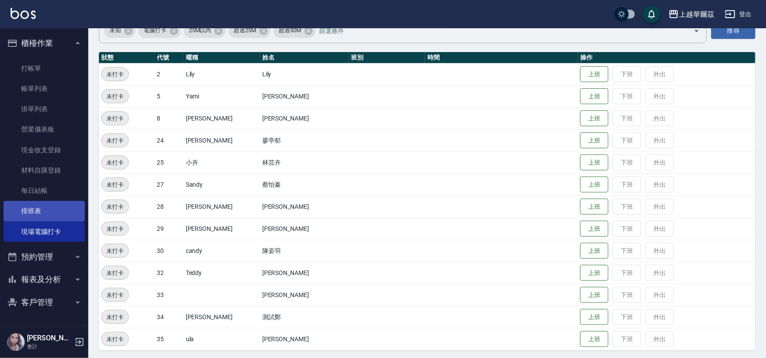 This screenshot has width=766, height=358. Describe the element at coordinates (169, 74) in the screenshot. I see `td: 2` at that location.